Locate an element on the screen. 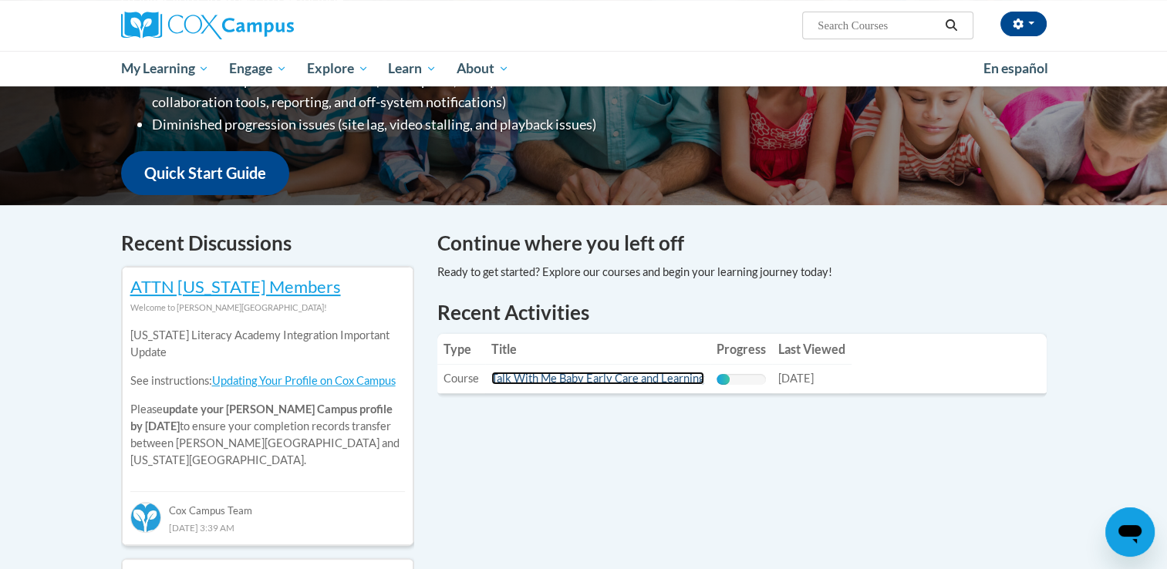 Image resolution: width=1167 pixels, height=569 pixels. a: Learn is located at coordinates (412, 69).